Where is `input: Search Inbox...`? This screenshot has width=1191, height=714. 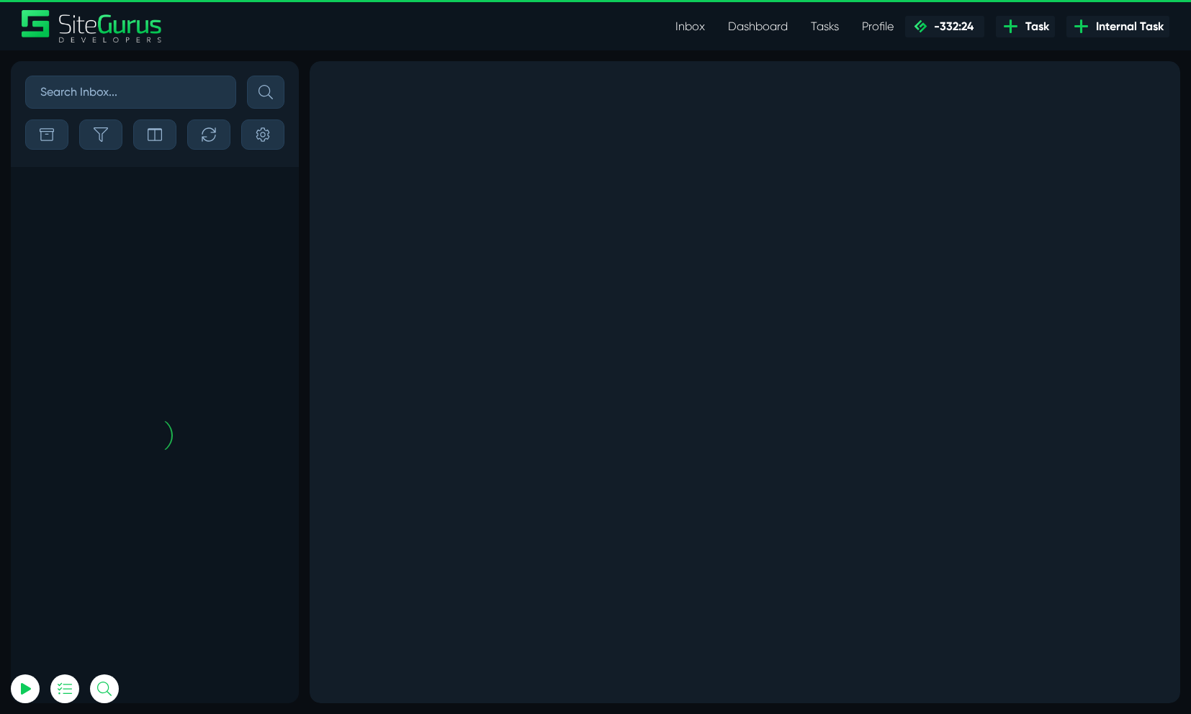
input: Search Inbox... is located at coordinates (130, 92).